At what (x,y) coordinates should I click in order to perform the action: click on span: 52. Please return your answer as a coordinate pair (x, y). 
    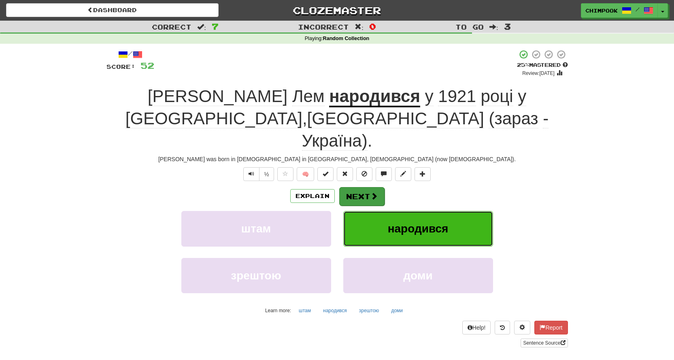
    Looking at the image, I should click on (147, 65).